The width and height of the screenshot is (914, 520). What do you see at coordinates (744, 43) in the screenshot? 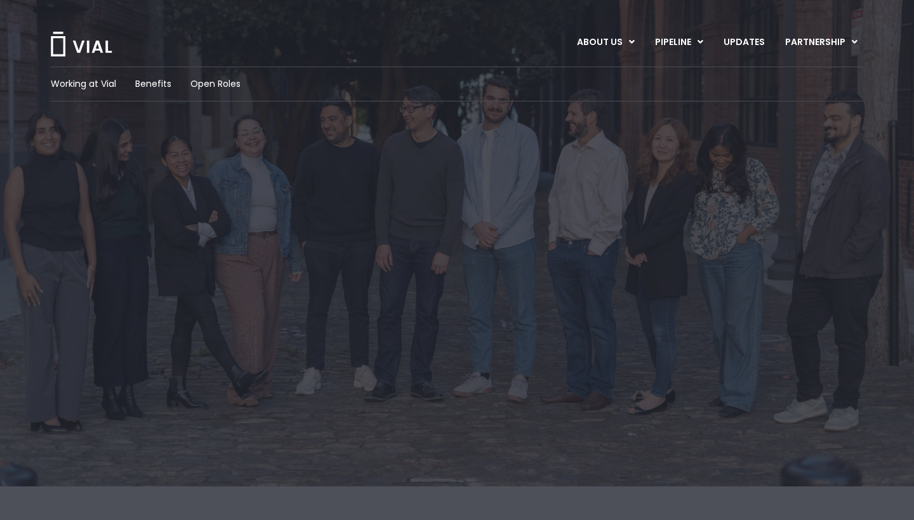
I see `a: UPDATES` at bounding box center [744, 43].